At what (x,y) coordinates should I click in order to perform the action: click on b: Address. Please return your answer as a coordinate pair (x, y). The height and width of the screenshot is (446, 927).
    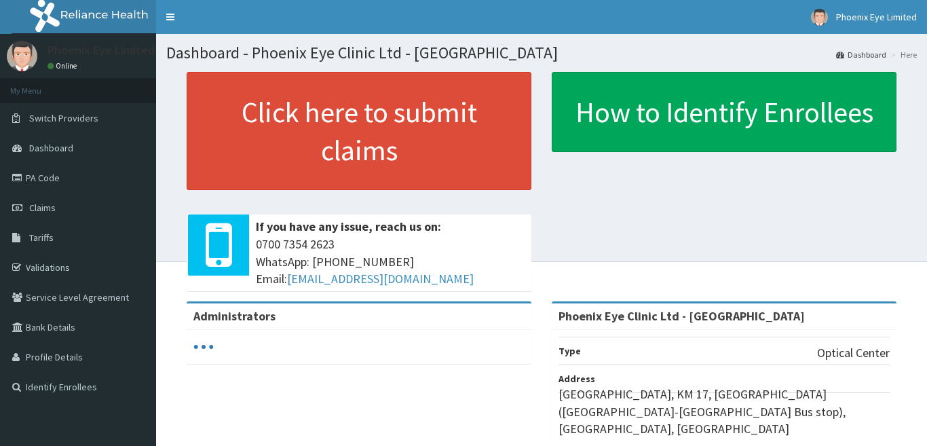
    Looking at the image, I should click on (577, 379).